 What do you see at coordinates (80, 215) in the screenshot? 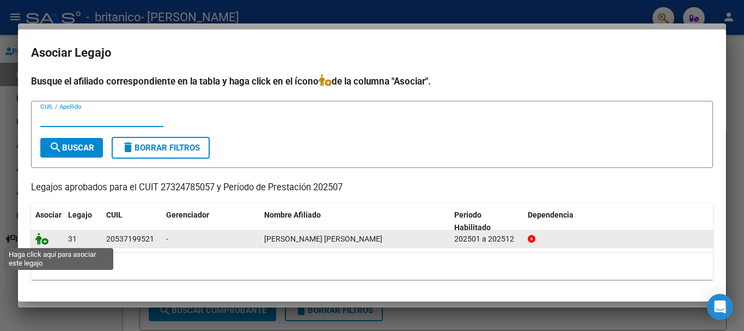
I see `span: Legajo` at bounding box center [80, 215].